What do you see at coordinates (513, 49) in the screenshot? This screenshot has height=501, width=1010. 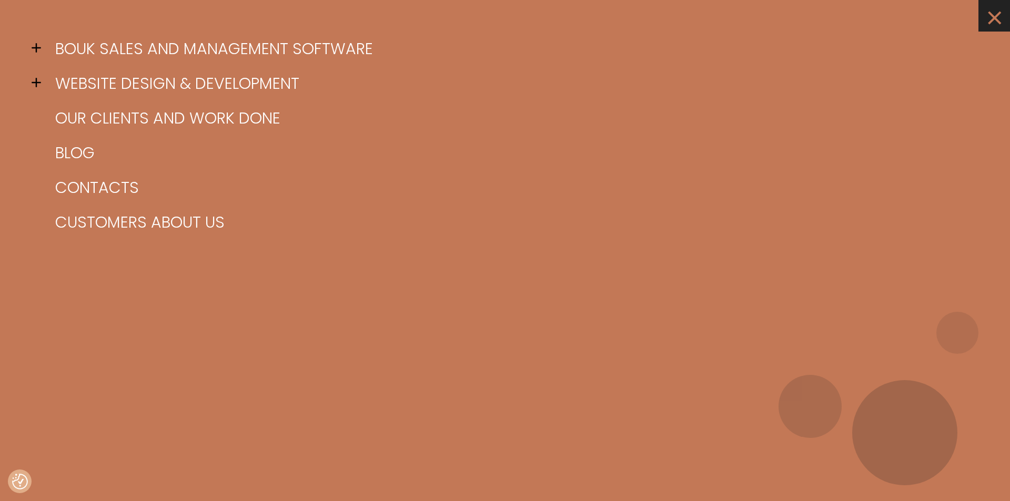 I see `a: BOUK sales and management software` at bounding box center [513, 49].